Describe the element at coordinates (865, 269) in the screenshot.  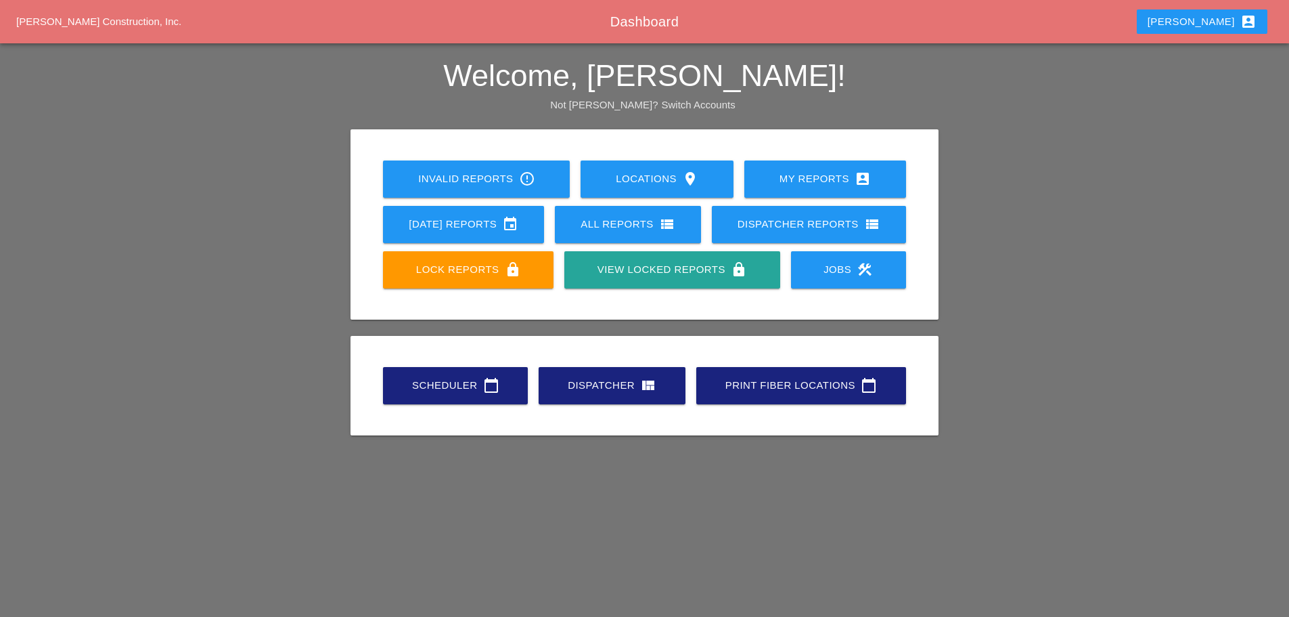
I see `i: construction` at that location.